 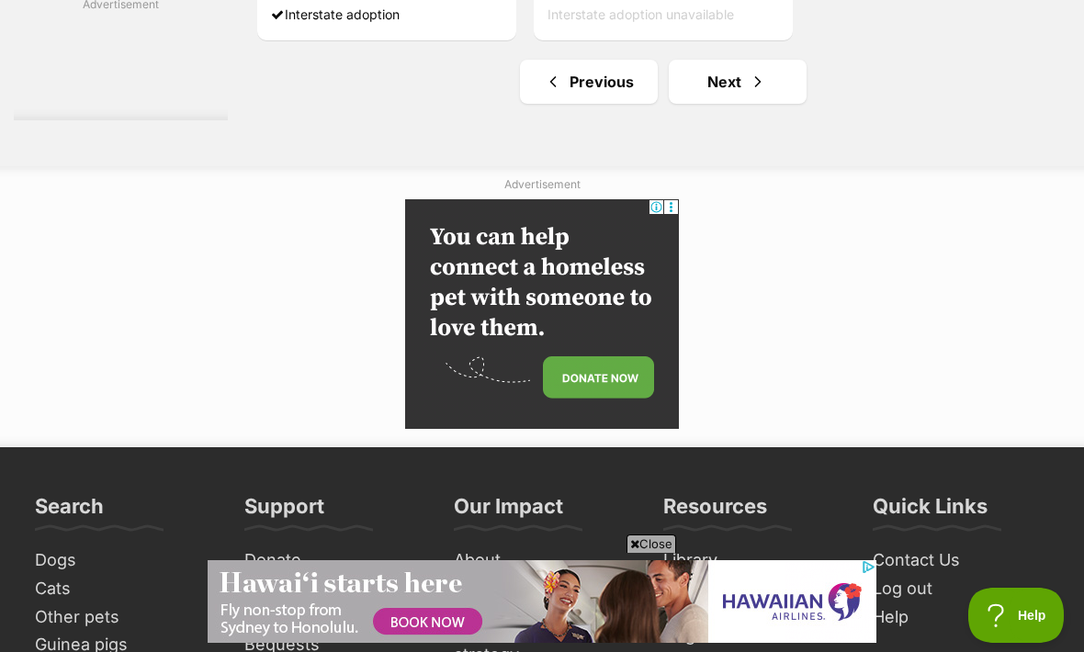 I want to click on a: Donate, so click(x=333, y=560).